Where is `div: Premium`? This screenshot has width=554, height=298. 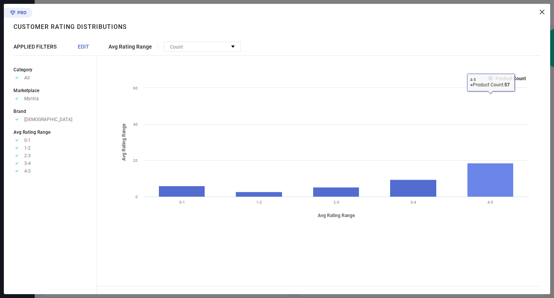
div: Premium is located at coordinates (18, 13).